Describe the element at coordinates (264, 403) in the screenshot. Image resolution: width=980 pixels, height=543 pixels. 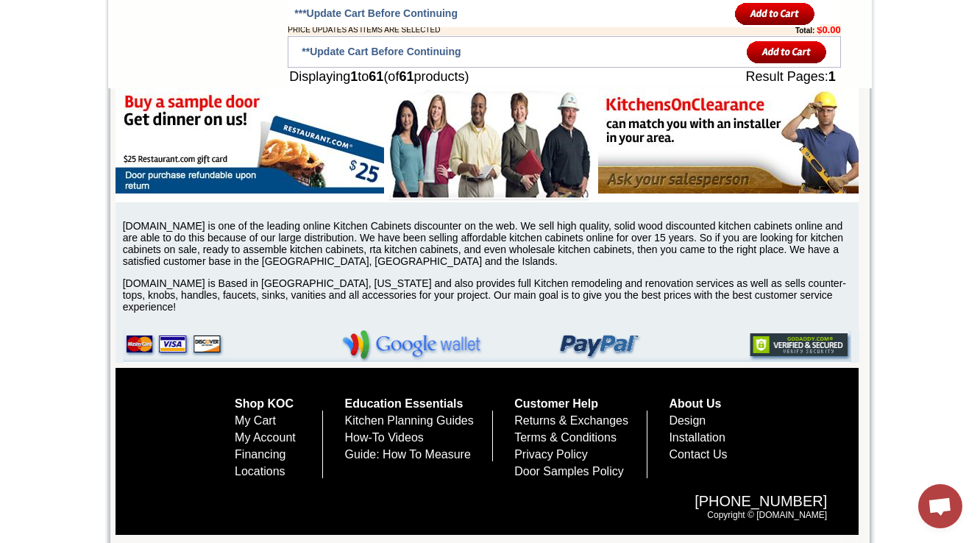
I see `a: Shop KOC` at that location.